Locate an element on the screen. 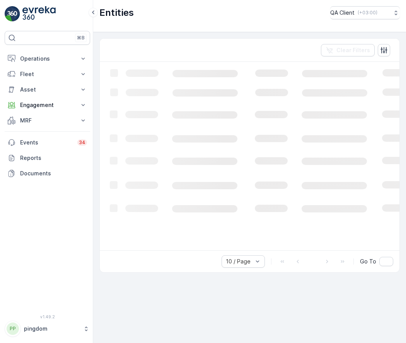  p: Asset is located at coordinates (47, 90).